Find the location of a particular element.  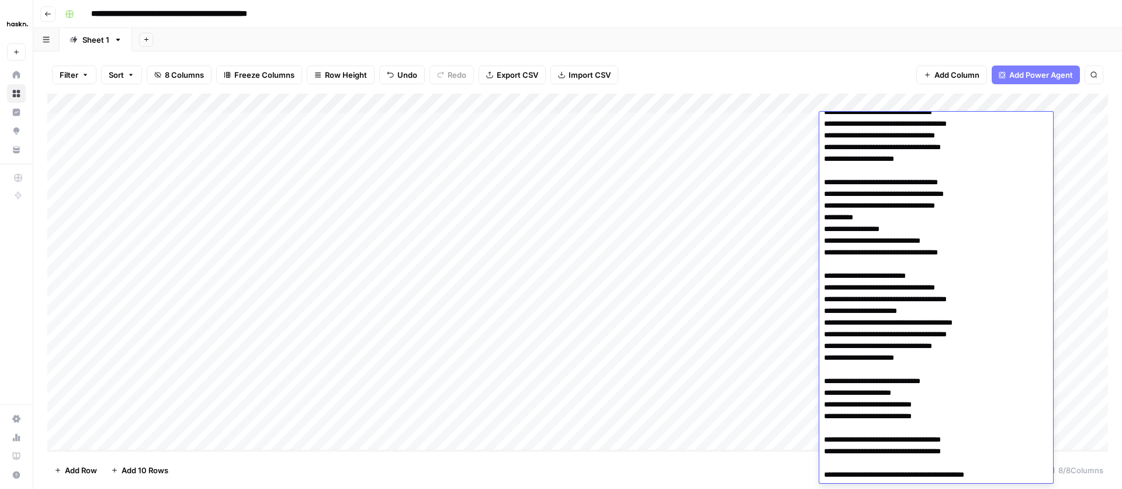

button: Export CSV is located at coordinates (512, 75).